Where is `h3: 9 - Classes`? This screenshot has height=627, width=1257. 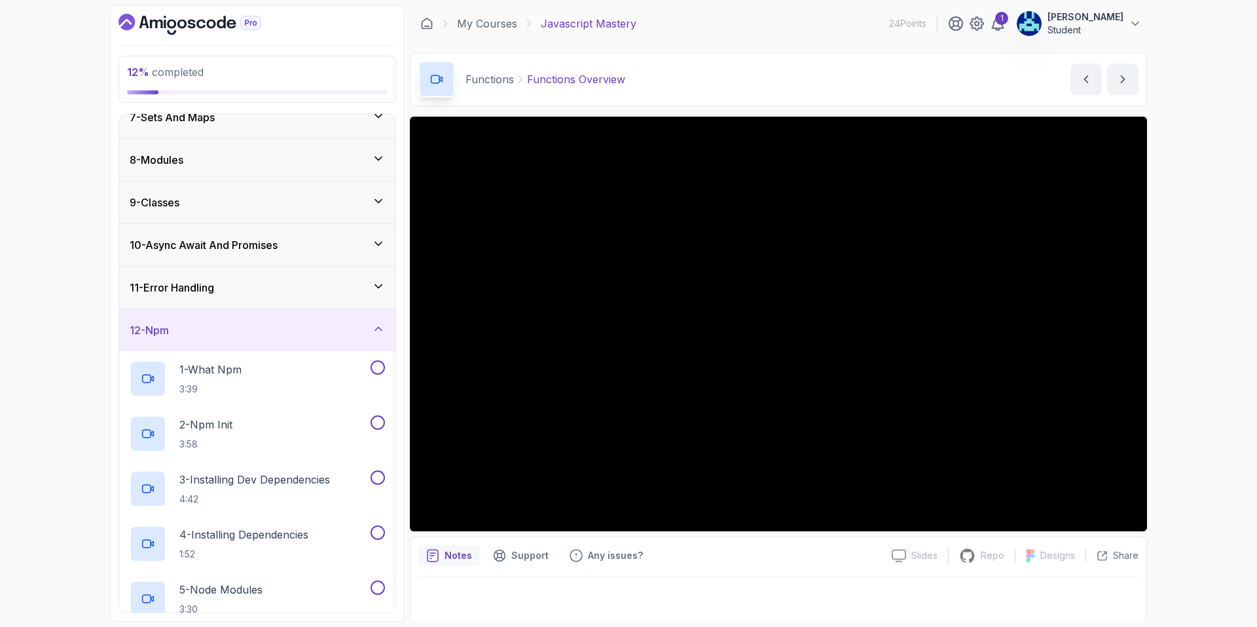
h3: 9 - Classes is located at coordinates (155, 202).